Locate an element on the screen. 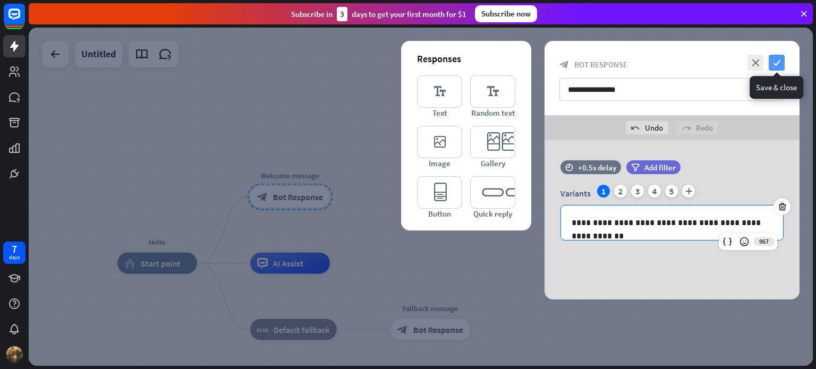  i: undo is located at coordinates (636, 128).